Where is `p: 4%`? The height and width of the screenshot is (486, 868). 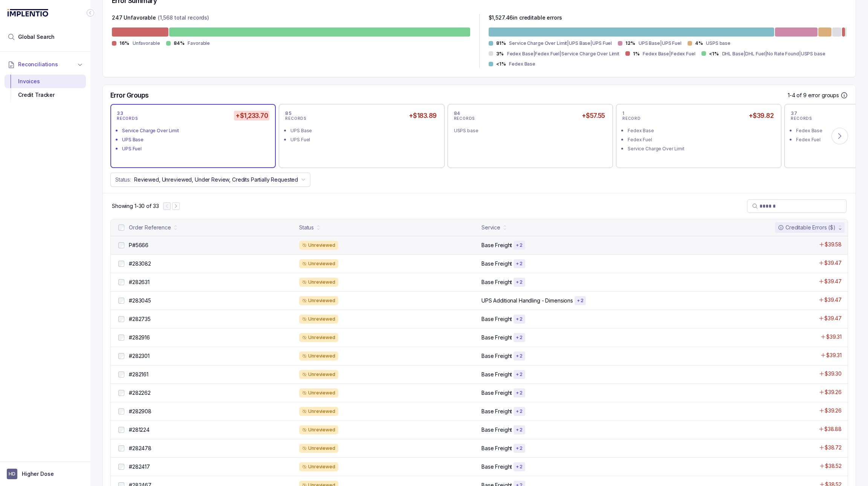 p: 4% is located at coordinates (699, 43).